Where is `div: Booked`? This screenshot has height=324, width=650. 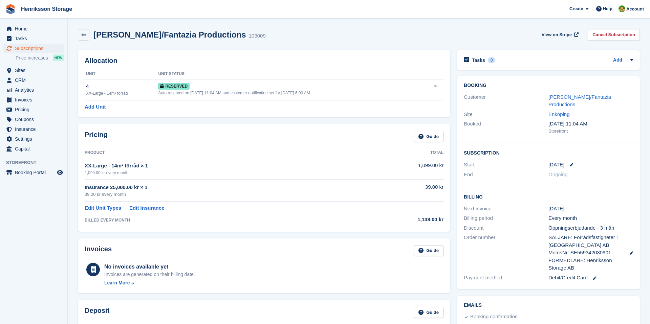 div: Booked is located at coordinates (506, 127).